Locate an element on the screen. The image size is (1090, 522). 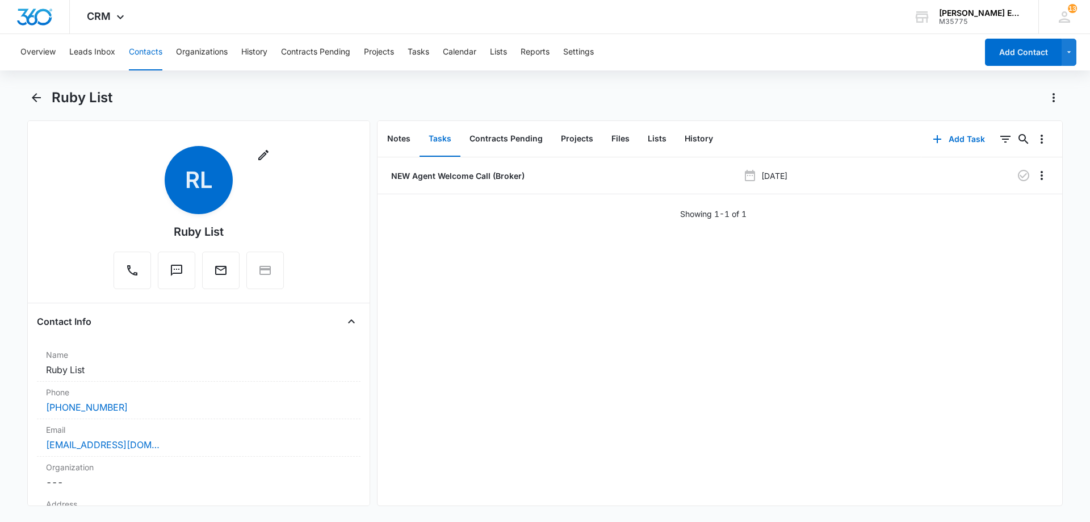
dd: Ruby List is located at coordinates (199, 369).